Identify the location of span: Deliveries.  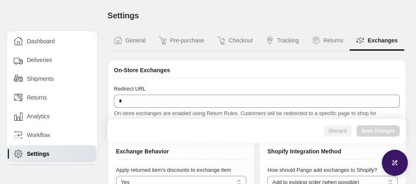
(39, 60).